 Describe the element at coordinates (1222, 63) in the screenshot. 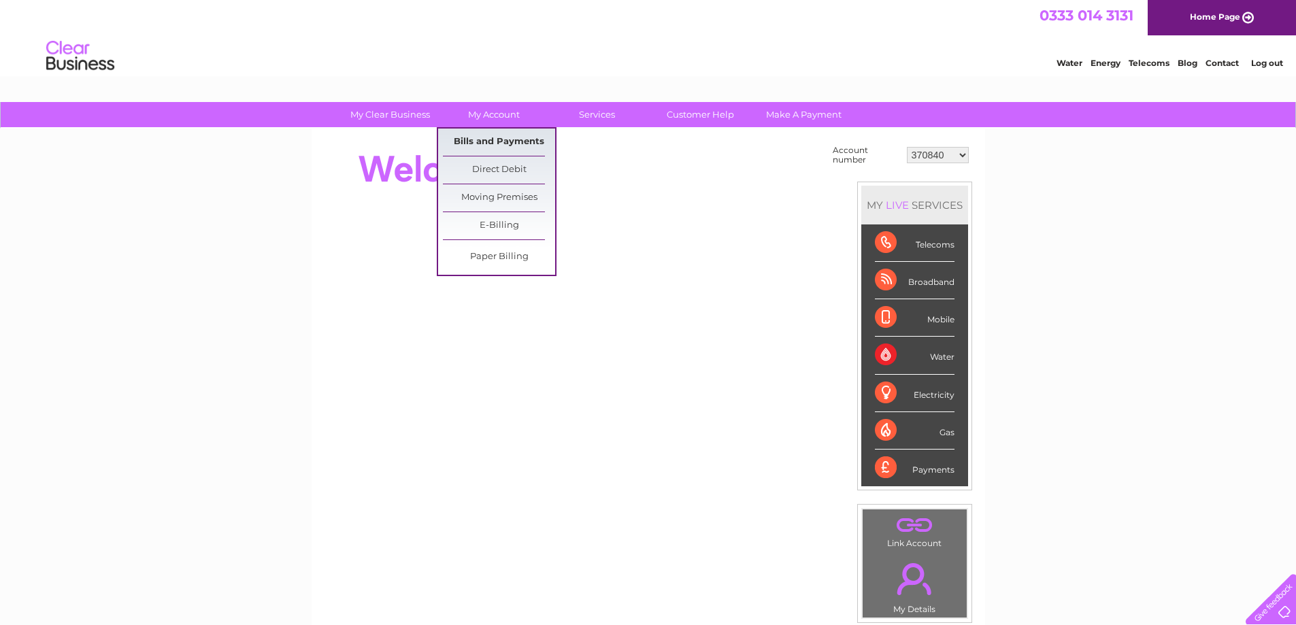

I see `a: Contact` at that location.